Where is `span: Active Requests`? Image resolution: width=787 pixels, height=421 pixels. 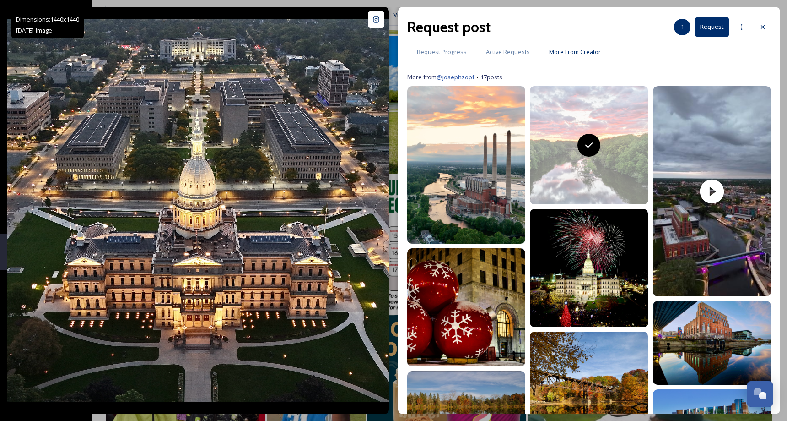 span: Active Requests is located at coordinates (508, 52).